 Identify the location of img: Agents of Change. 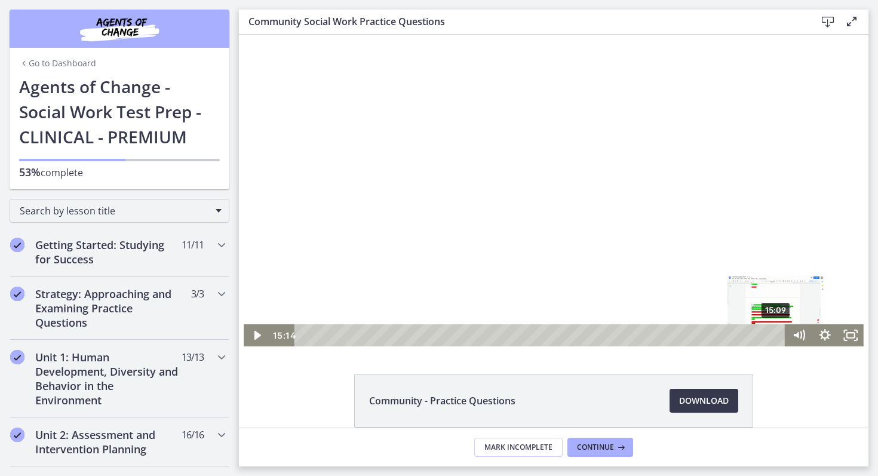
(120, 29).